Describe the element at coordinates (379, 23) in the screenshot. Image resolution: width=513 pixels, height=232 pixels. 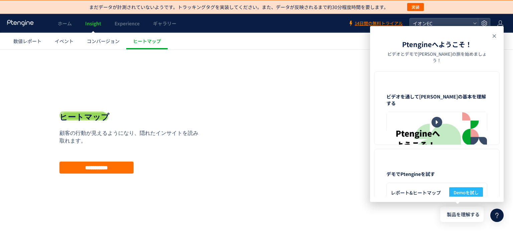
I see `span: 14日間の無料トライアル` at that location.